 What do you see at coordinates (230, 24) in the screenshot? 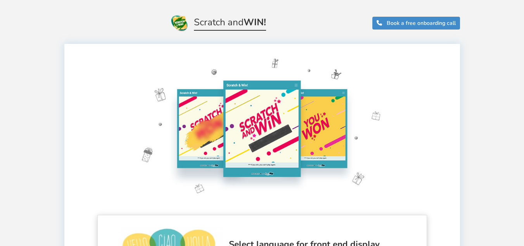
I see `span: Scratch and` at bounding box center [230, 24].